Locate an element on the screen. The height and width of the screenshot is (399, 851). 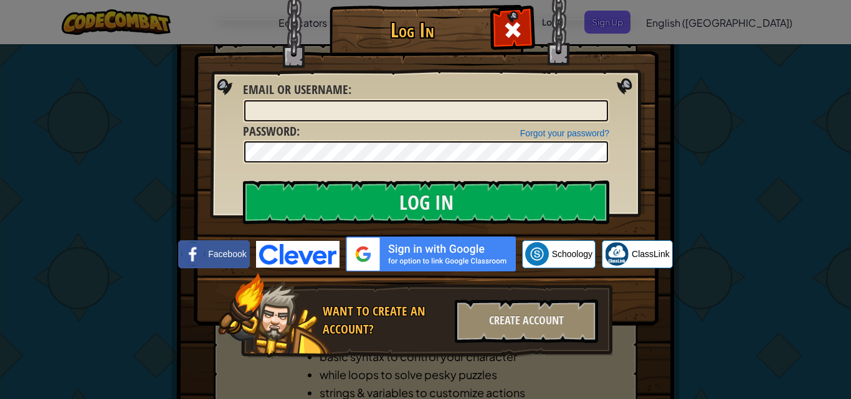
img: schoology.png is located at coordinates (537, 254).